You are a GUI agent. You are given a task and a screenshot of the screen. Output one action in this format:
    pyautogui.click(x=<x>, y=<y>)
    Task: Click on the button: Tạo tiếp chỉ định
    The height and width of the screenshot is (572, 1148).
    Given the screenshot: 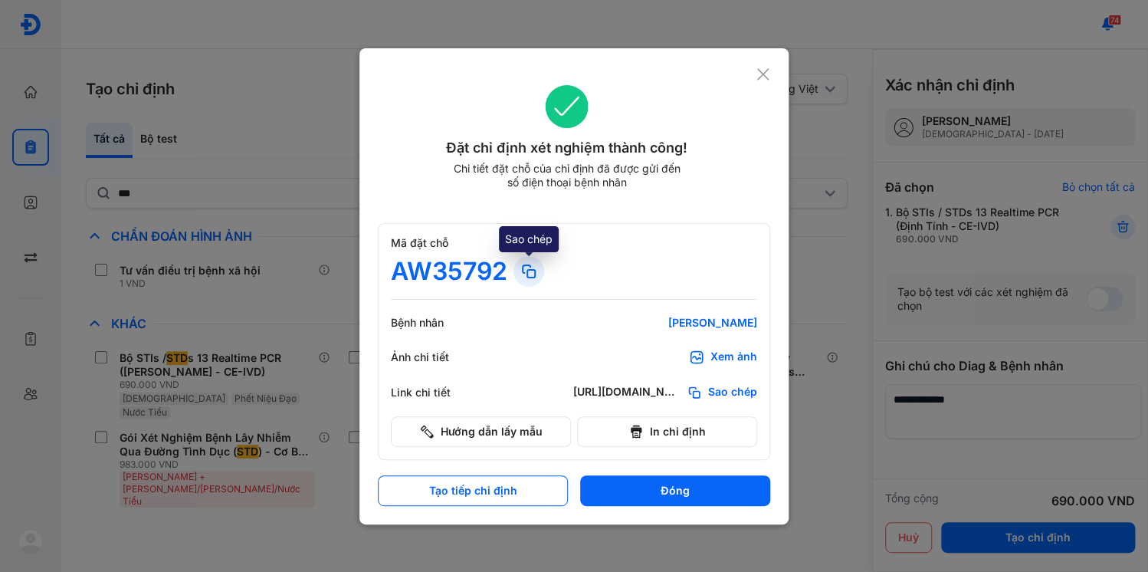 What is the action you would take?
    pyautogui.click(x=473, y=491)
    